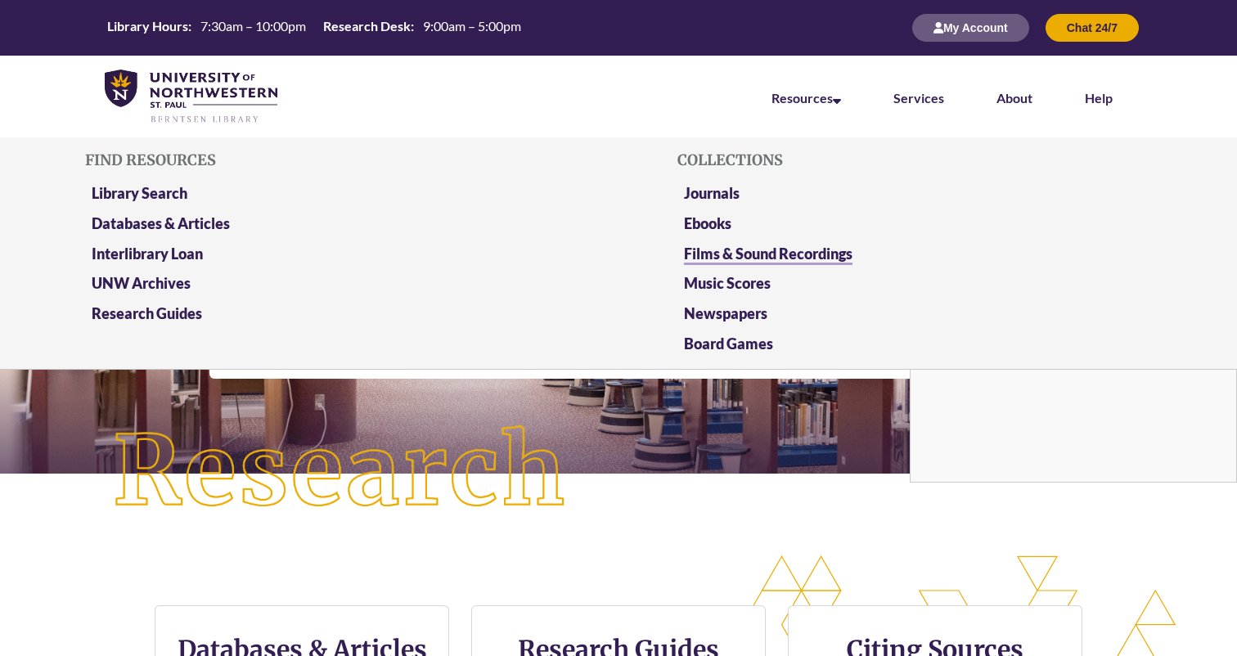  What do you see at coordinates (727, 283) in the screenshot?
I see `a: Music Scores` at bounding box center [727, 283].